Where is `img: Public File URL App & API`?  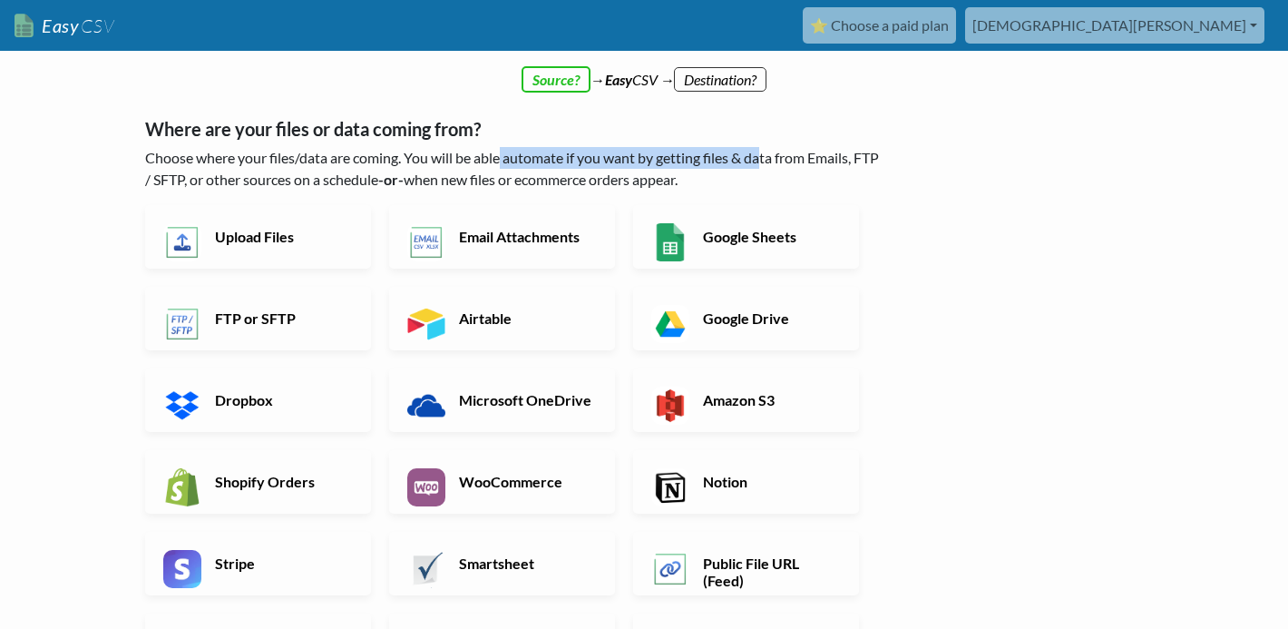
img: Public File URL App & API is located at coordinates (670, 569).